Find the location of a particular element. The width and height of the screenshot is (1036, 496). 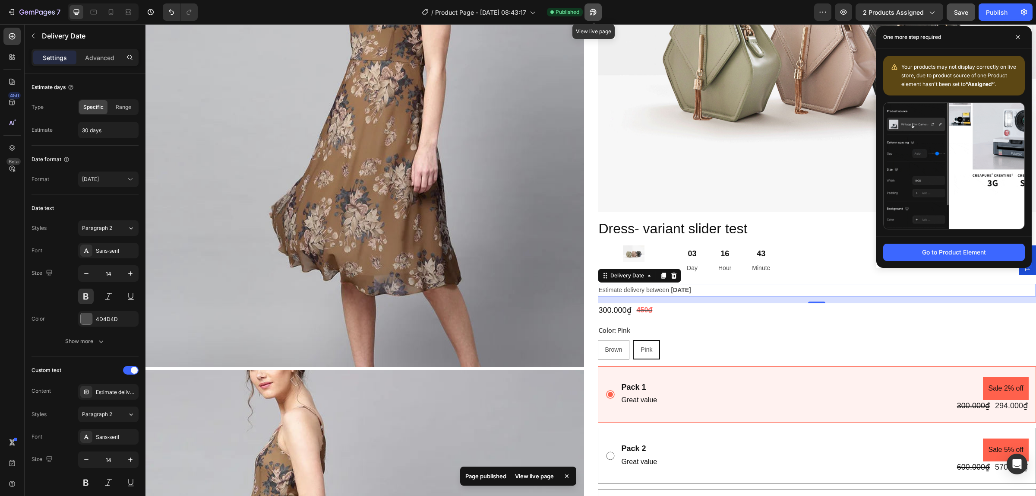

div: Open Intercom Messenger is located at coordinates (1017, 464).